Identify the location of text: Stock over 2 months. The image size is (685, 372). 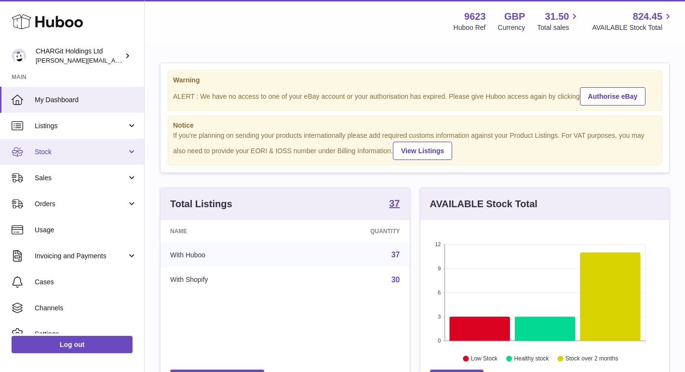
(591, 359).